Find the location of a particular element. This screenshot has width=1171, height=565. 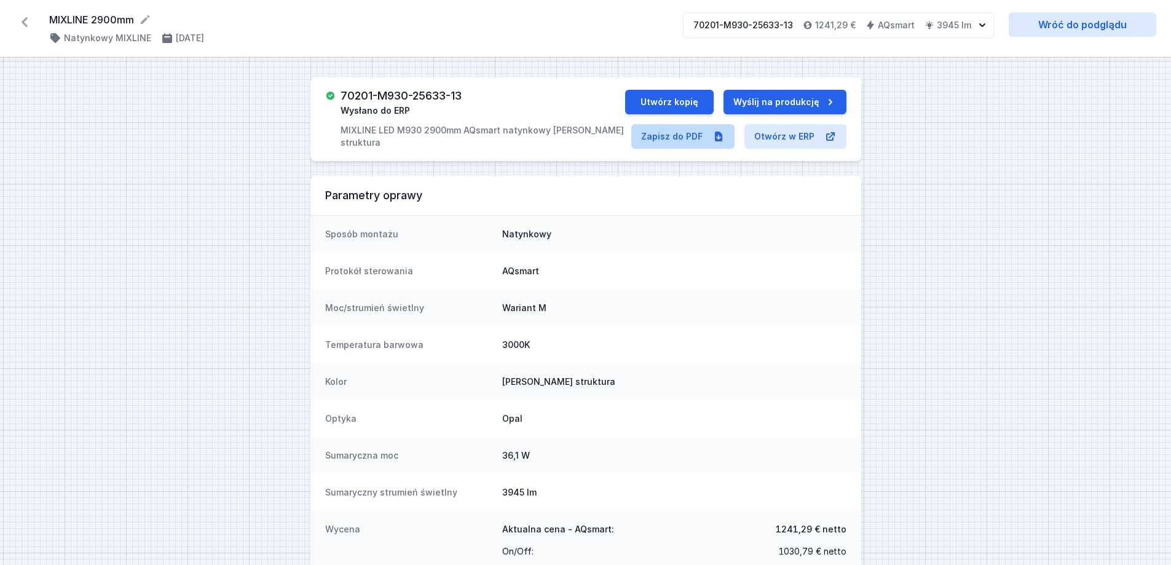

button: Utwórz kopię is located at coordinates (669, 102).